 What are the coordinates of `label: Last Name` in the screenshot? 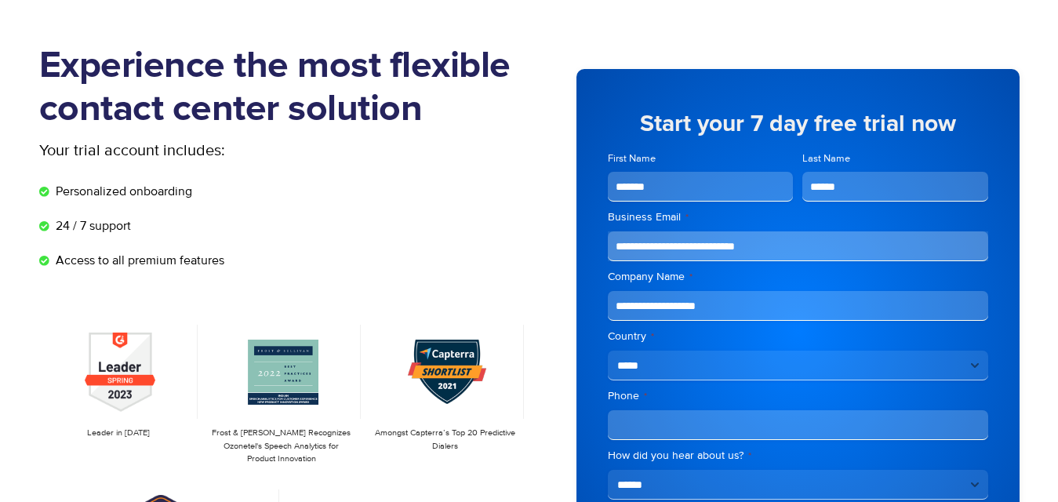 It's located at (895, 158).